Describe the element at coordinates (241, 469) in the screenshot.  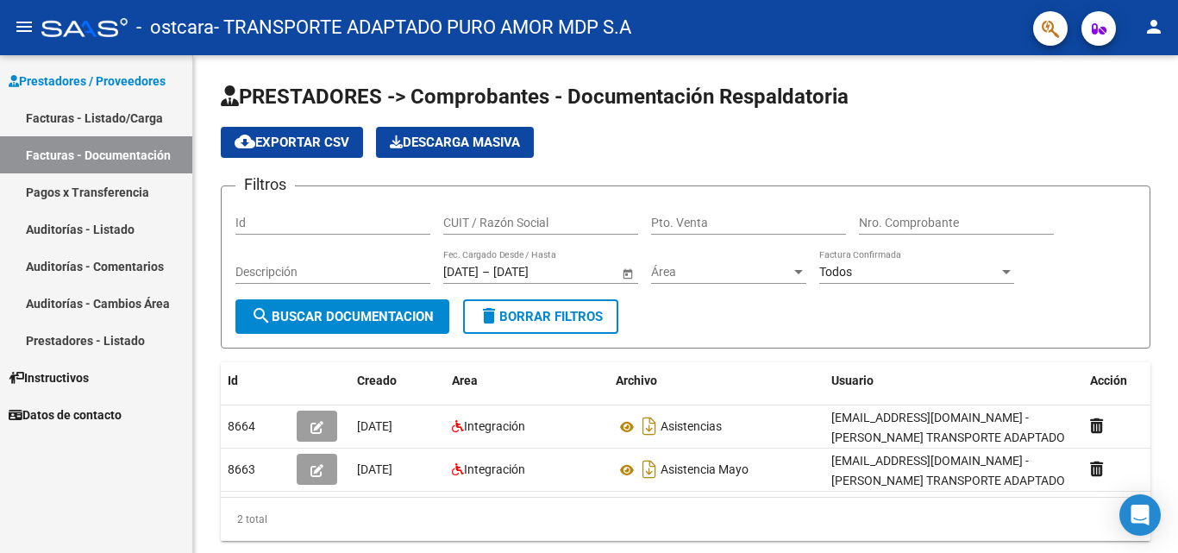
I see `span: 8663` at that location.